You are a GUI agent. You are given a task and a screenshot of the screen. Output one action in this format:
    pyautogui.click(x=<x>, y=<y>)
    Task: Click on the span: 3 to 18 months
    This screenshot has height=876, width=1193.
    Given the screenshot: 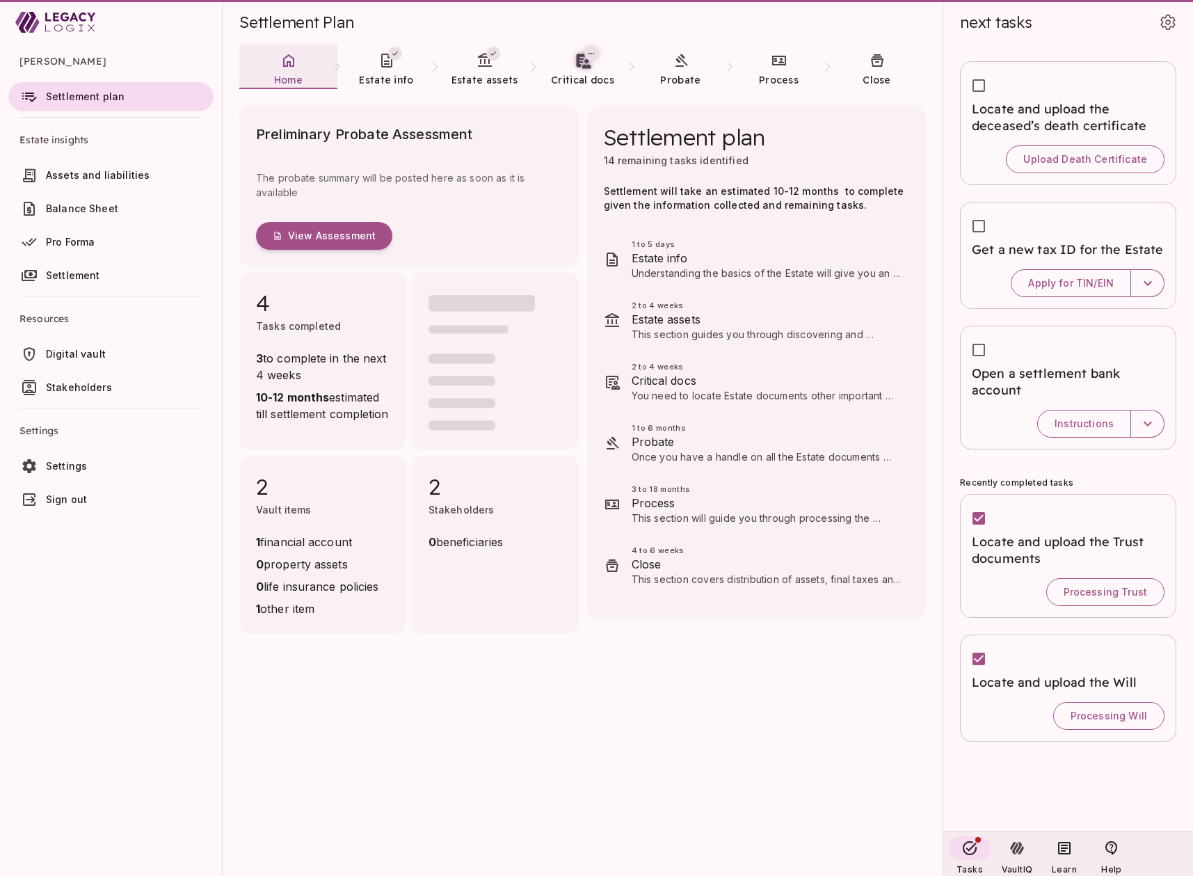 What is the action you would take?
    pyautogui.click(x=768, y=489)
    